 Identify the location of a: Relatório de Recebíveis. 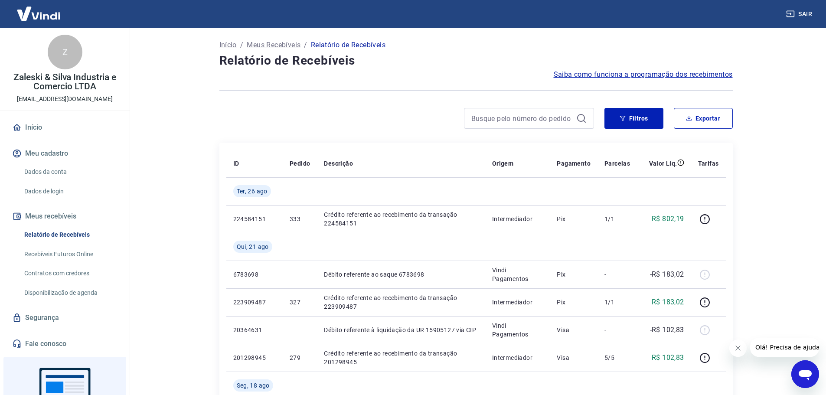
(70, 234).